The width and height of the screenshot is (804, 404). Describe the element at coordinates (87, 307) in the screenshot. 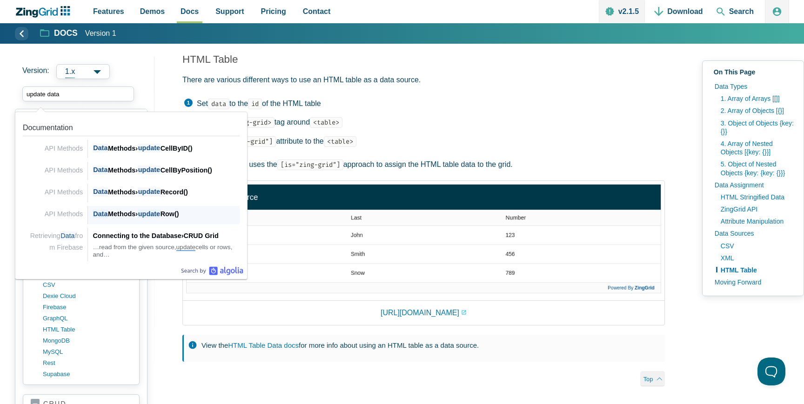

I see `a: firebase` at that location.